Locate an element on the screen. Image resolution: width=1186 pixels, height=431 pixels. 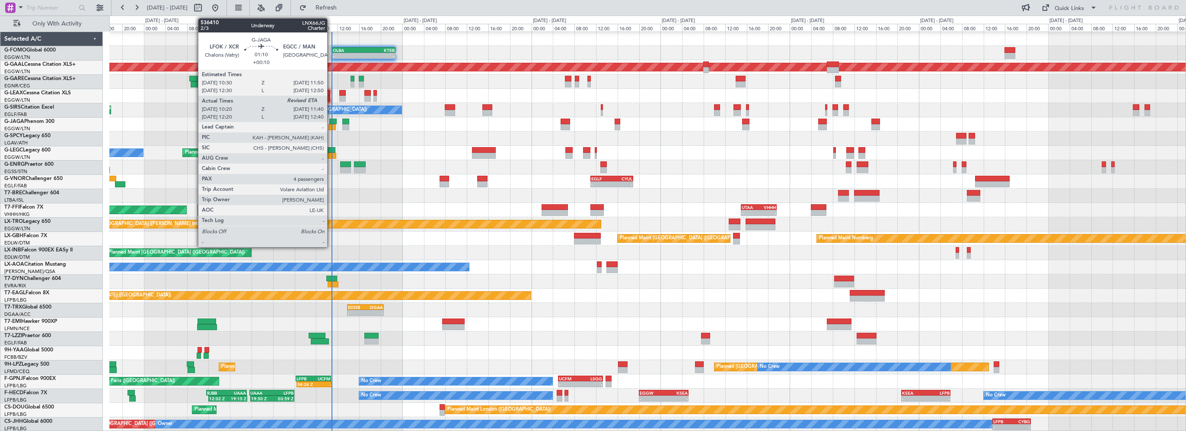
a: F-HECDFalcon 7X is located at coordinates (26, 393).